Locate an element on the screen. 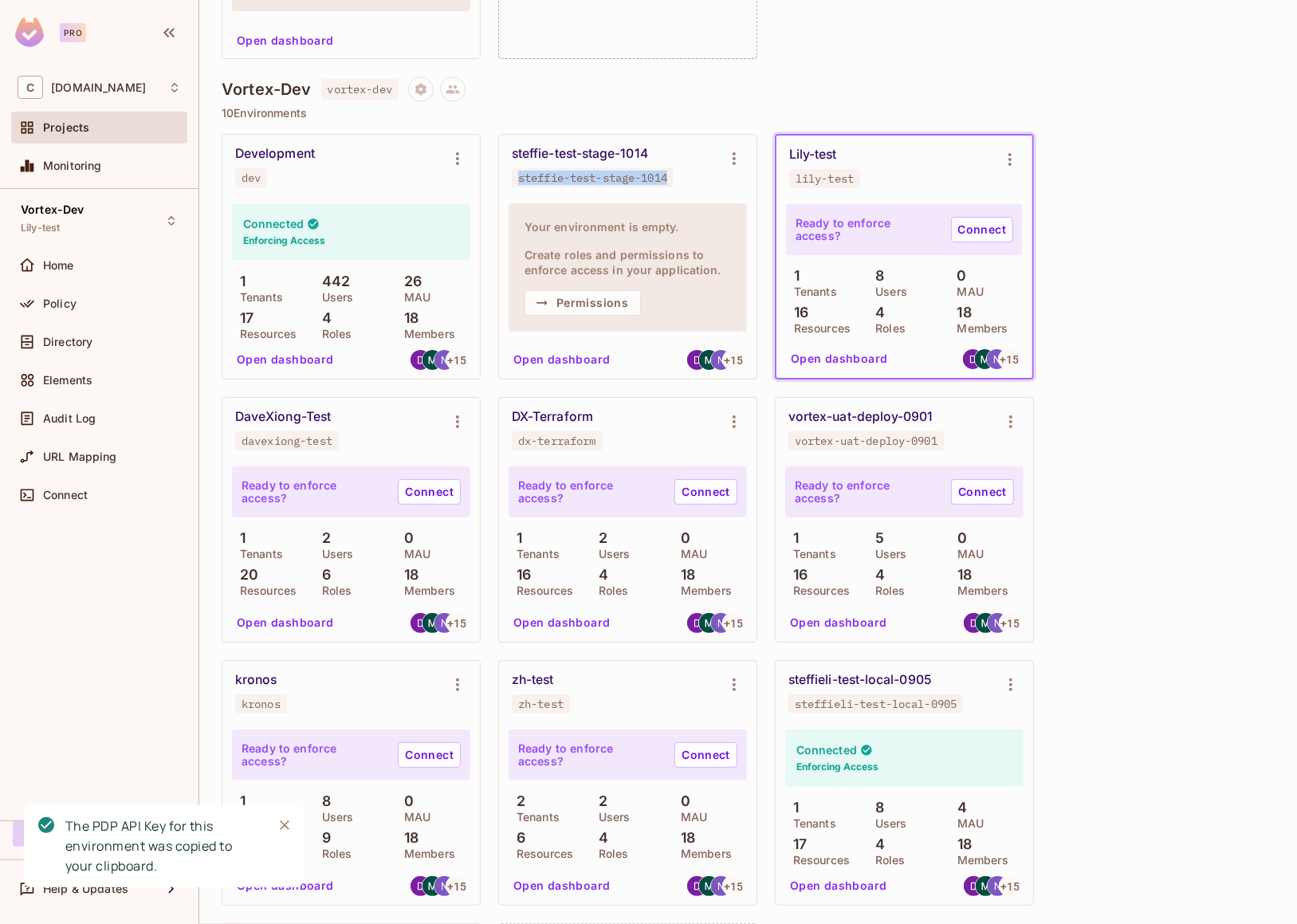 This screenshot has width=1297, height=924. h4: Your environment is empty. is located at coordinates (628, 226).